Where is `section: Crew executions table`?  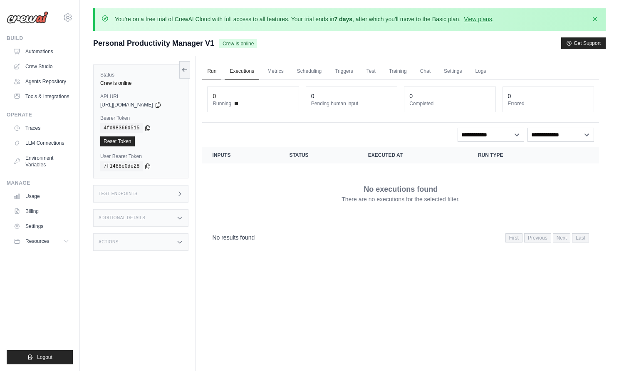
section: Crew executions table is located at coordinates (401, 197).